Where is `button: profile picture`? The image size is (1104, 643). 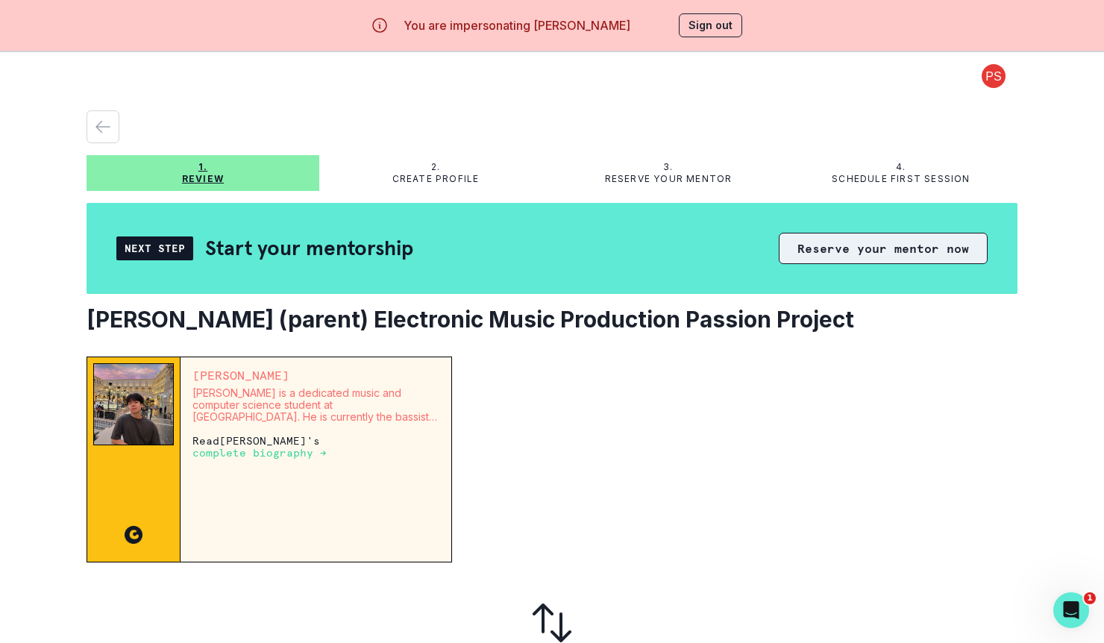
button: profile picture is located at coordinates (994, 76).